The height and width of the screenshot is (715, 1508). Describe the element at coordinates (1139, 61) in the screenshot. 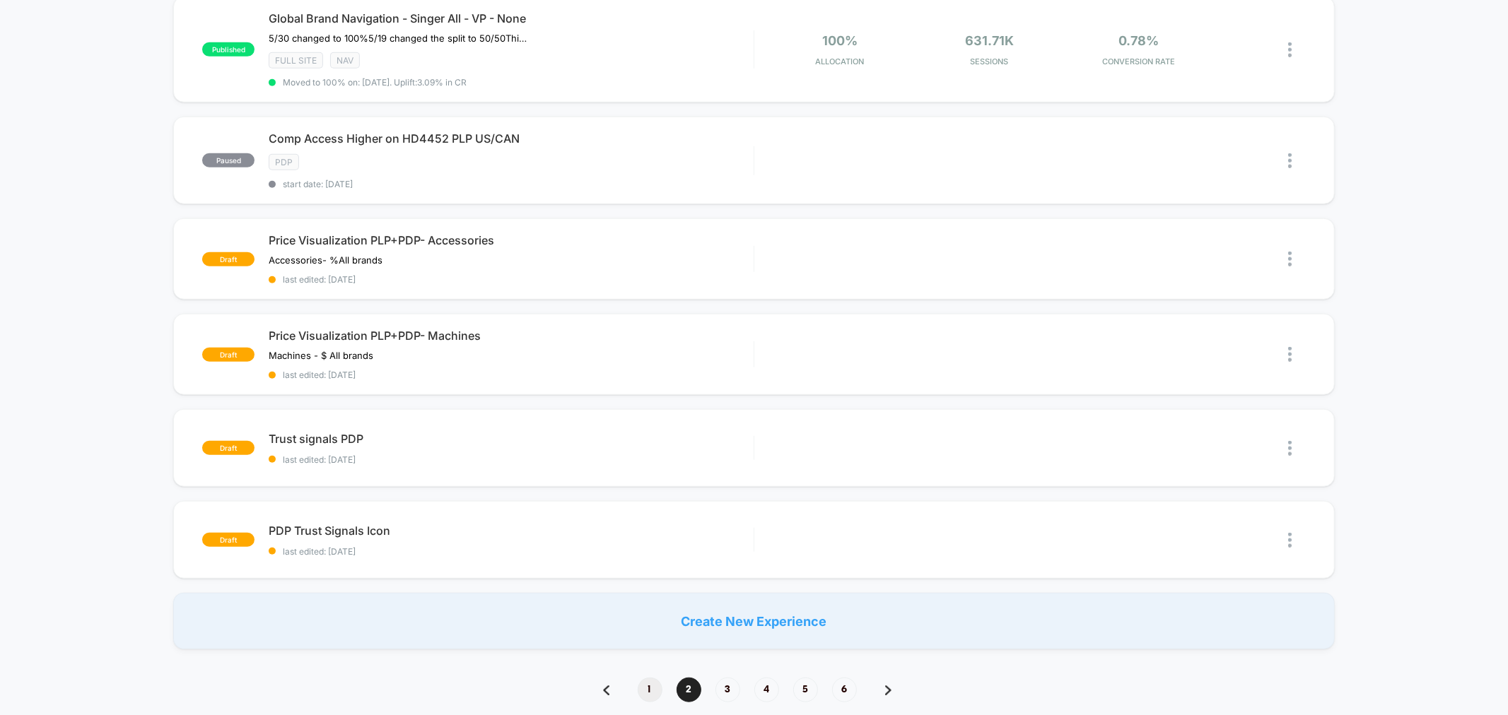

I see `span: CONVERSION RATE` at that location.